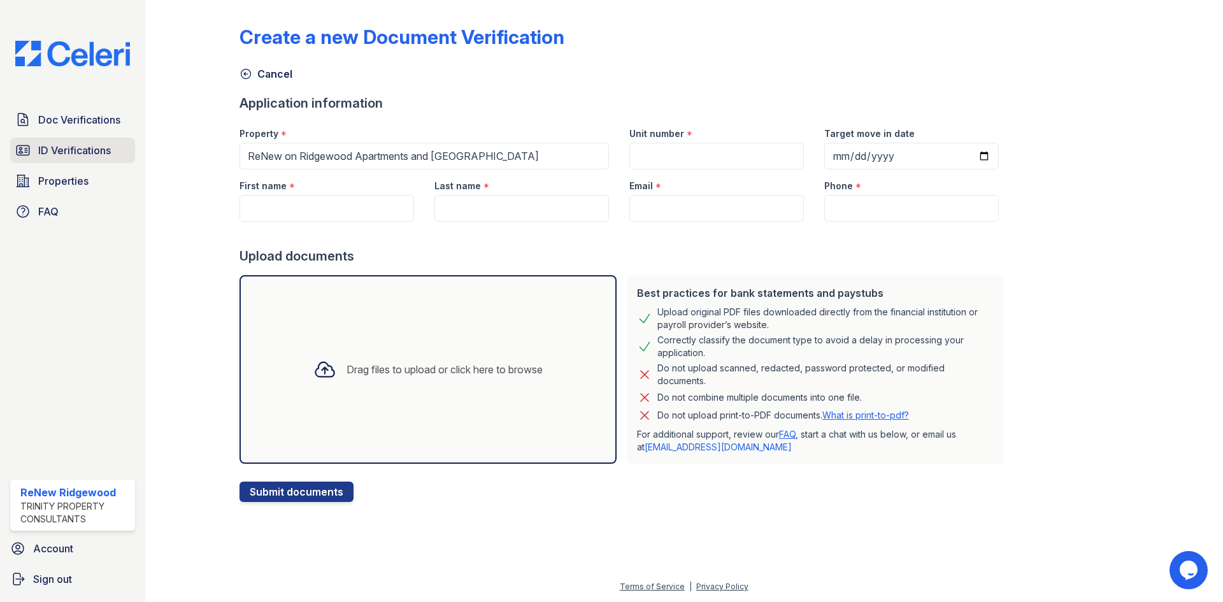 The image size is (1223, 602). I want to click on div: Do not combine multiple documents into one file., so click(759, 397).